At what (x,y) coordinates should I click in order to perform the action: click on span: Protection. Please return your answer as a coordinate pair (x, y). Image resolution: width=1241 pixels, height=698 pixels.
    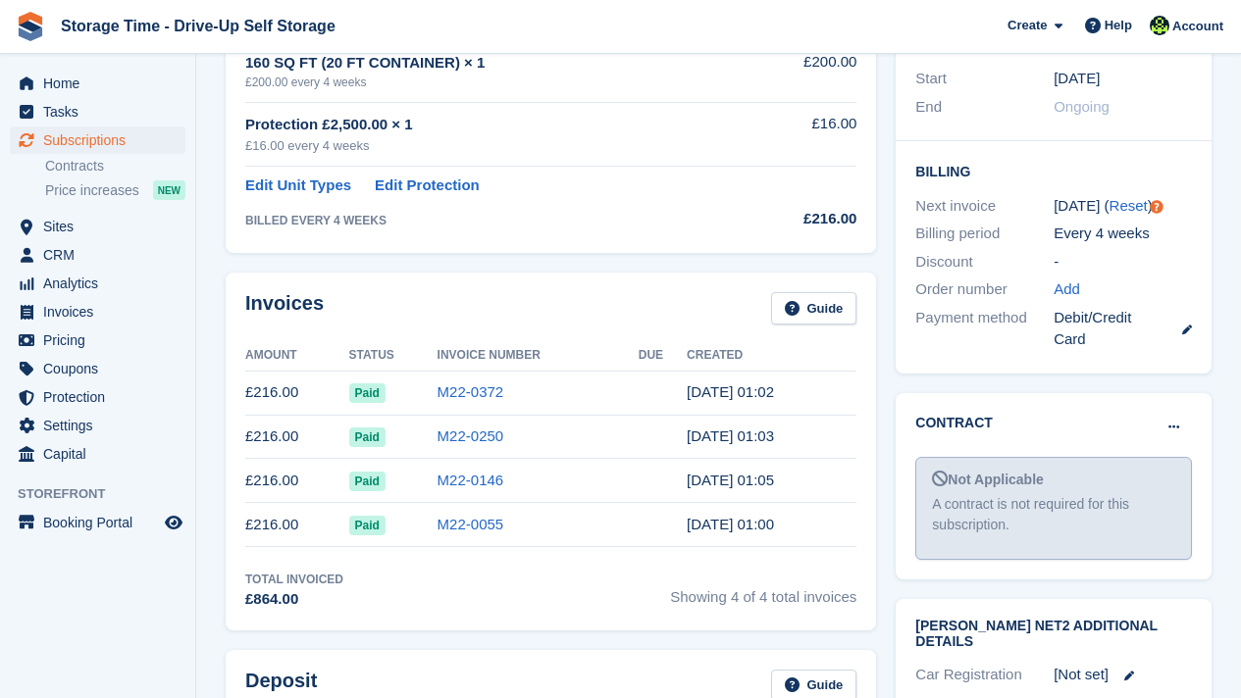
    Looking at the image, I should click on (102, 397).